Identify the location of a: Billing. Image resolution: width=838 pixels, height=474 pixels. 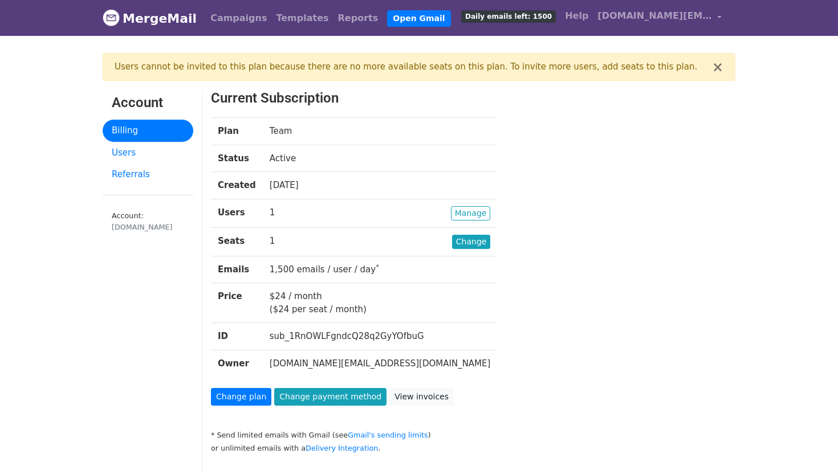
(148, 131).